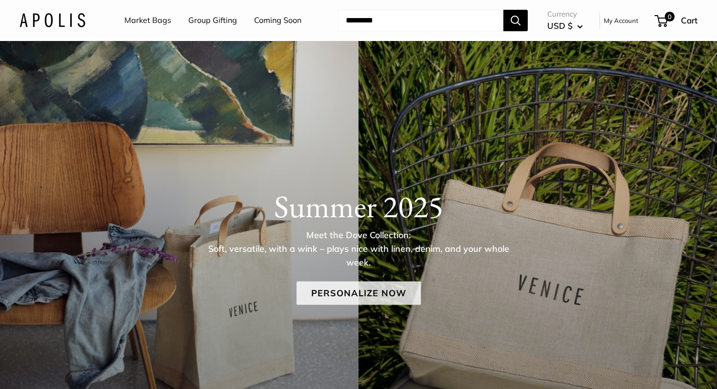 This screenshot has width=717, height=389. I want to click on a: Market Bags, so click(148, 20).